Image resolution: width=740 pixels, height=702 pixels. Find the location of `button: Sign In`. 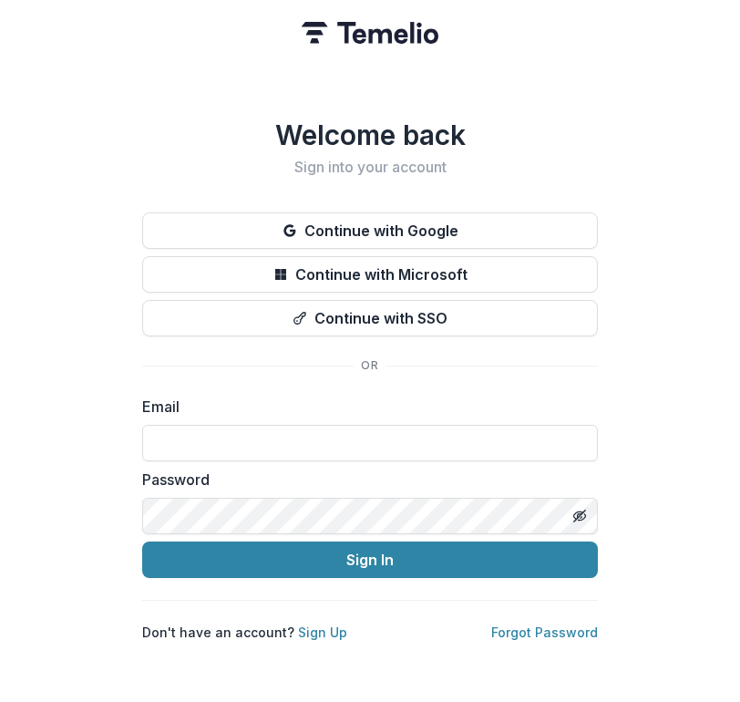

button: Sign In is located at coordinates (370, 560).